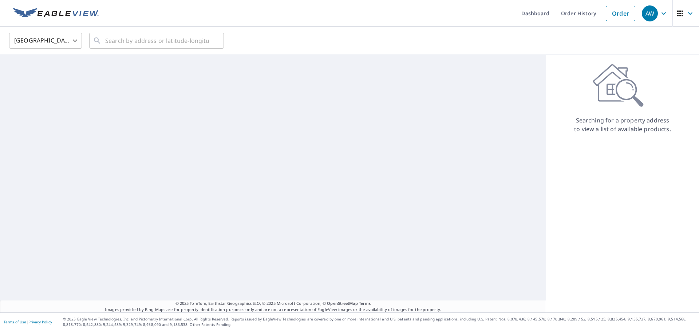  What do you see at coordinates (365, 303) in the screenshot?
I see `a: Terms` at bounding box center [365, 303].